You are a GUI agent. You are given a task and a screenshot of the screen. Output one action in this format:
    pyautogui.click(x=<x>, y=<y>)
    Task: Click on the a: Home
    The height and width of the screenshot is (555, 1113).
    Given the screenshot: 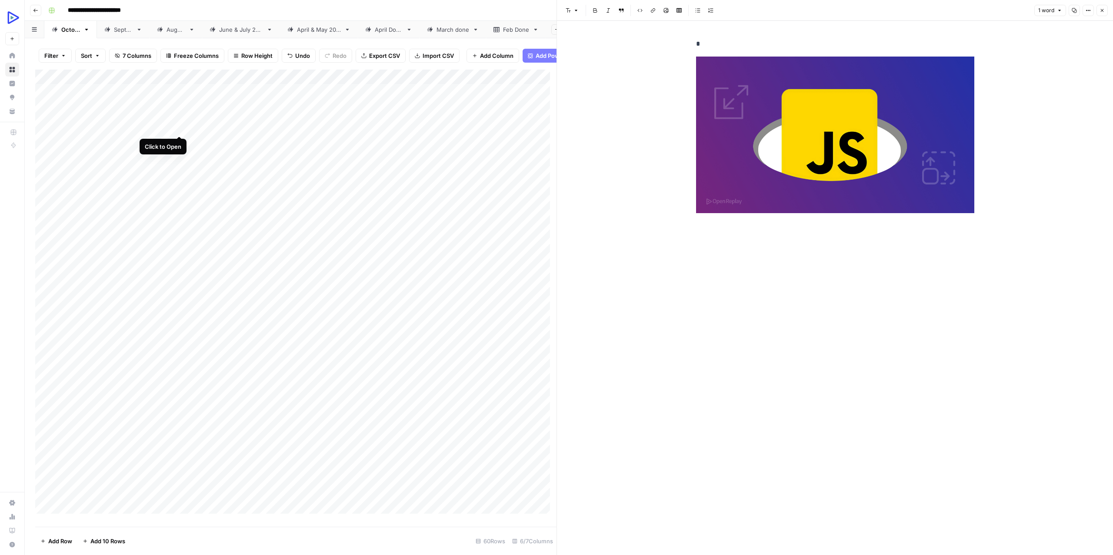 What is the action you would take?
    pyautogui.click(x=12, y=56)
    